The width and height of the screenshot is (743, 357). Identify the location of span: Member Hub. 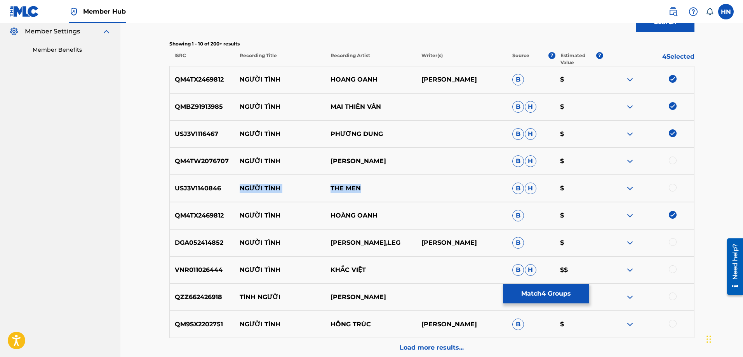
(104, 11).